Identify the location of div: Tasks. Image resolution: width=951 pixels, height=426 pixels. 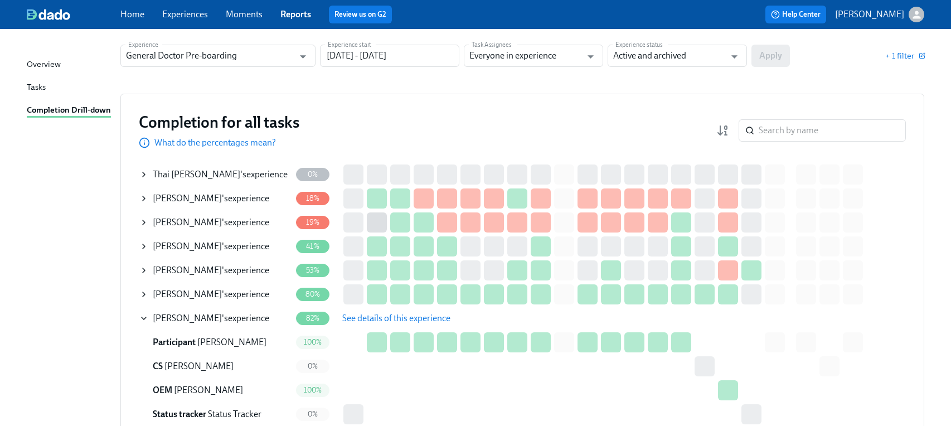
(36, 88).